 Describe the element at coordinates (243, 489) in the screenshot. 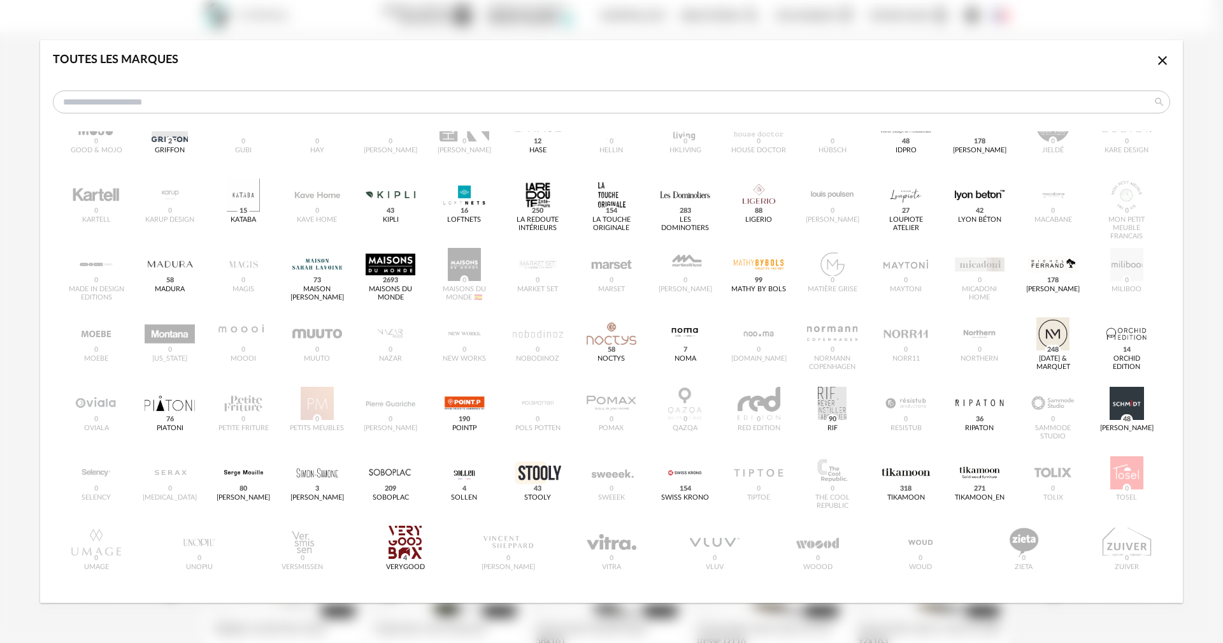

I see `span: 80` at that location.